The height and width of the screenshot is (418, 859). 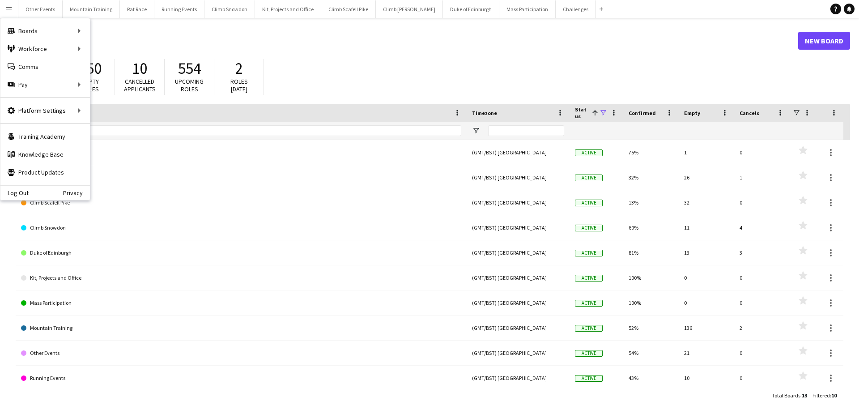 What do you see at coordinates (642, 113) in the screenshot?
I see `span: Confirmed` at bounding box center [642, 113].